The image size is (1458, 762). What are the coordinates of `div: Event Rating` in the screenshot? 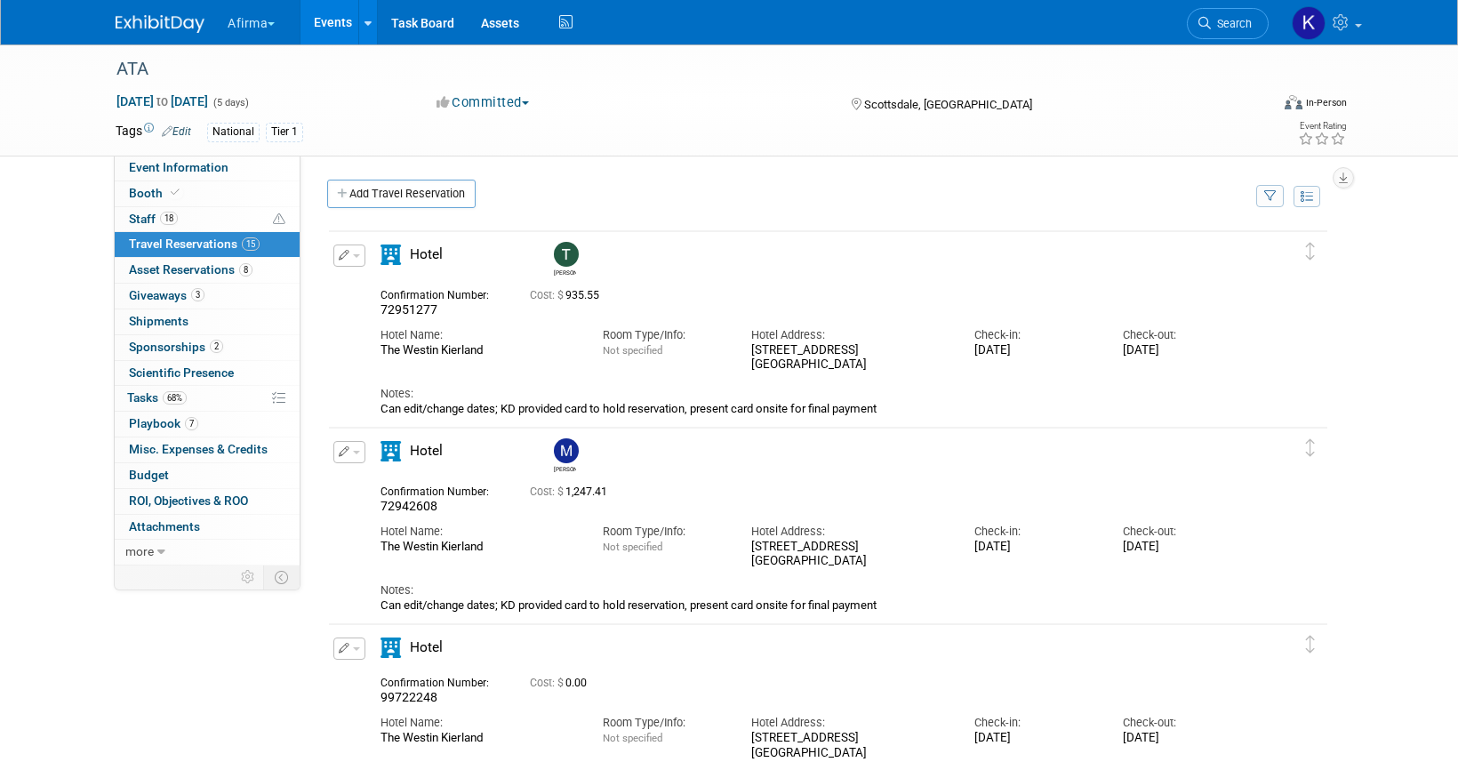 It's located at (1322, 126).